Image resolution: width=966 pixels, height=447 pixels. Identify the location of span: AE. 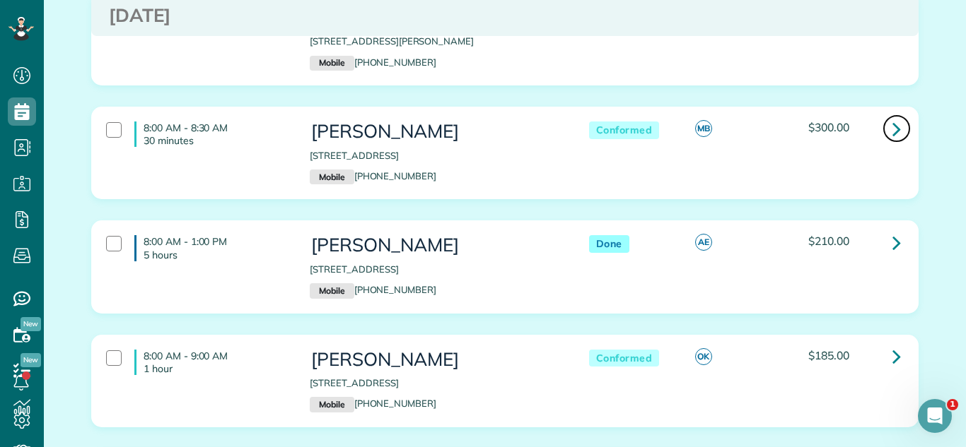
(703, 242).